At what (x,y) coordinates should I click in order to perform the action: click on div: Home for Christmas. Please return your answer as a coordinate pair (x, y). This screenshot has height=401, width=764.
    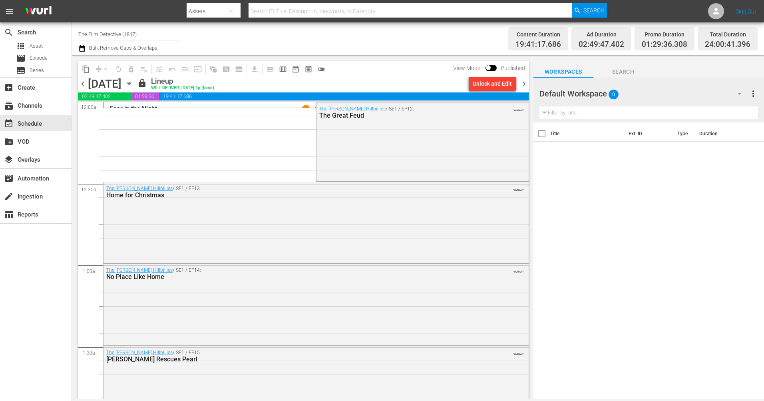
    Looking at the image, I should click on (294, 195).